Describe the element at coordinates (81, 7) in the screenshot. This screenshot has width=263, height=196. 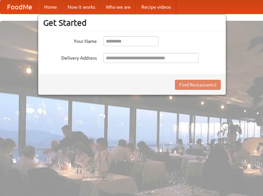
I see `a: How it works` at that location.